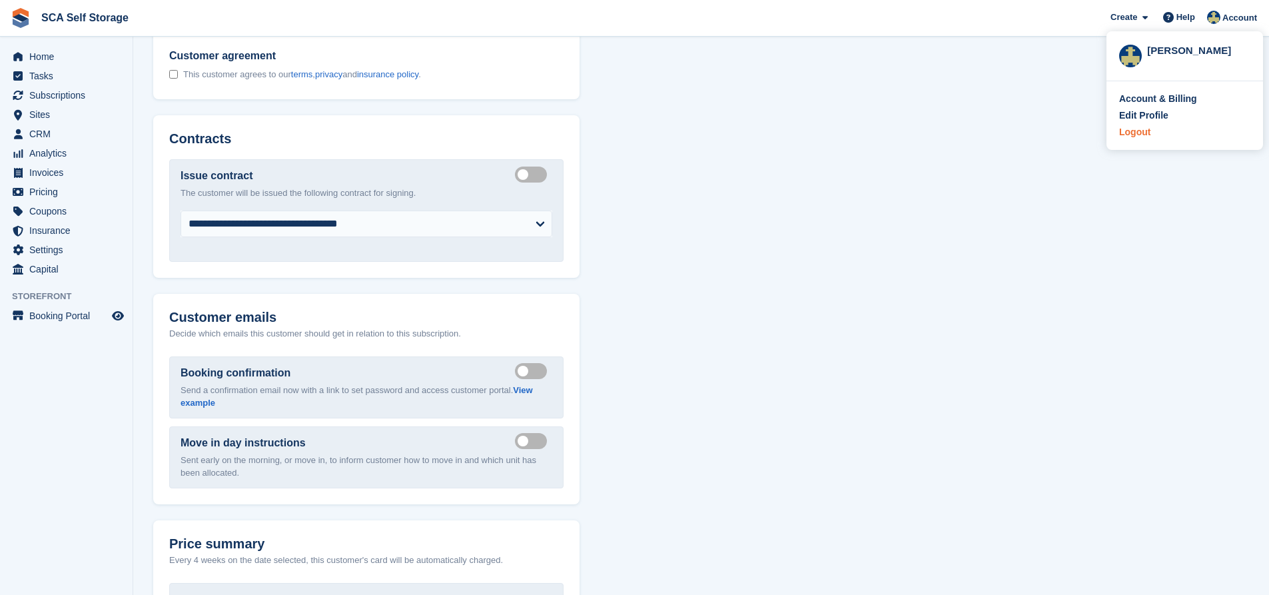  What do you see at coordinates (534, 371) in the screenshot?
I see `label: Send booking confirmation email` at bounding box center [534, 371].